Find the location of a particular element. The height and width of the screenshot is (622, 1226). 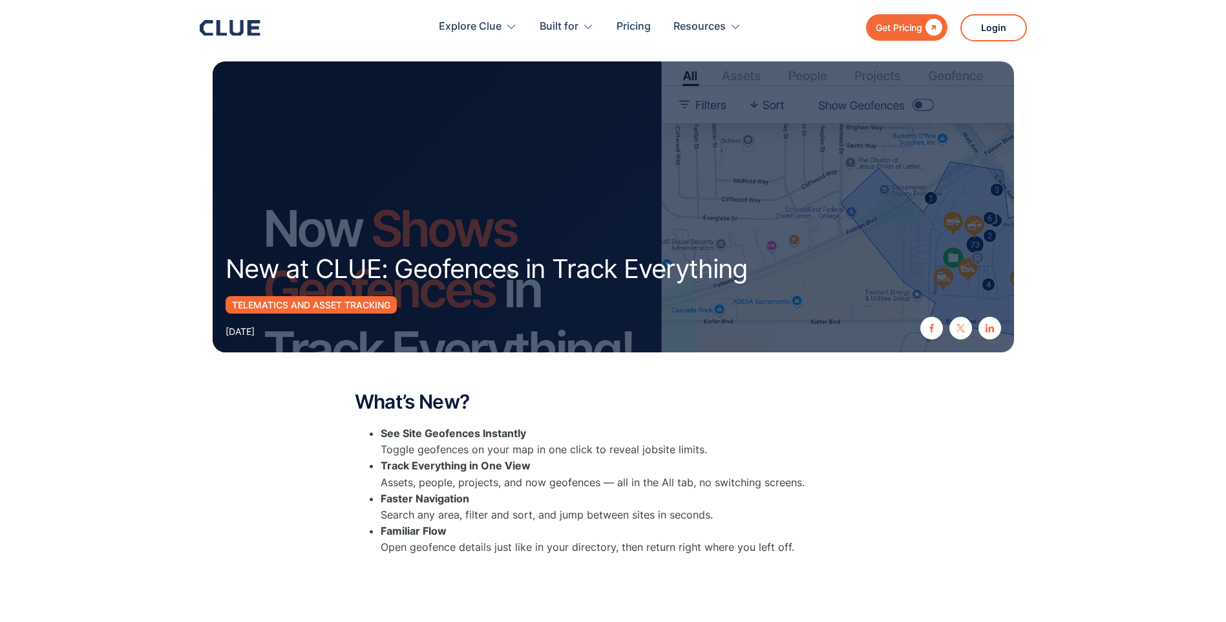

strong: Faster Navigation is located at coordinates (425, 498).